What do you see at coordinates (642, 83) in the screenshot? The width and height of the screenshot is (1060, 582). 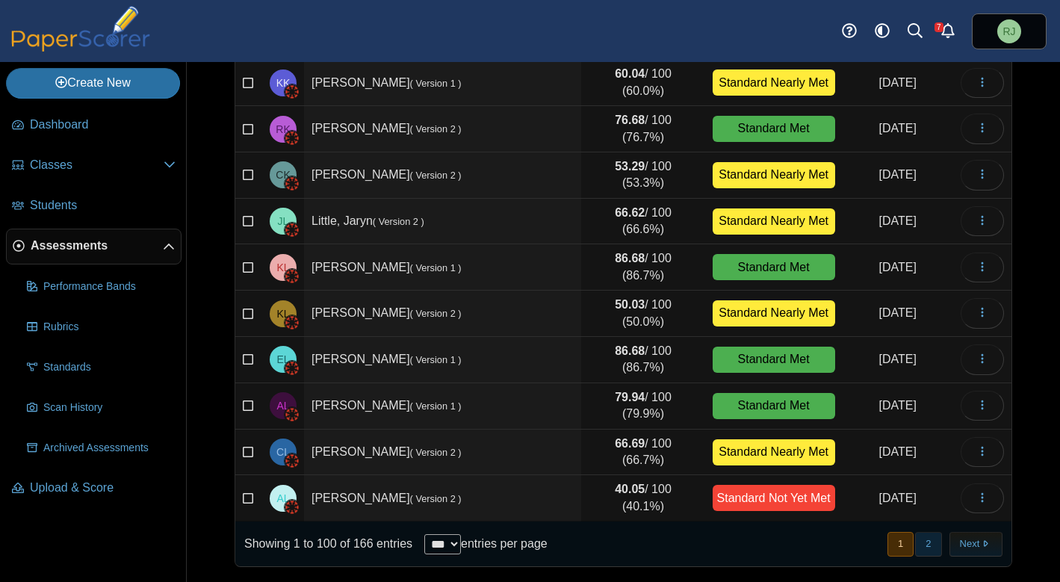 I see `td: / 100 (60.0%)` at bounding box center [642, 83].